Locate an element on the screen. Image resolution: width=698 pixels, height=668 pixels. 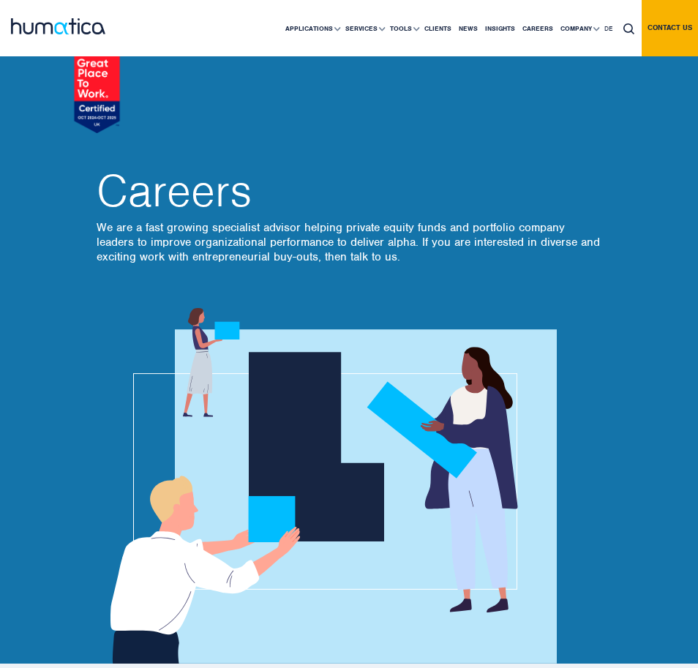
span: DE is located at coordinates (608, 29).